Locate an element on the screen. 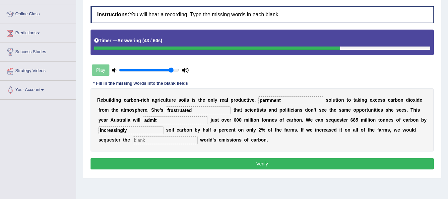 This screenshot has height=199, width=448. b: Instructions: is located at coordinates (113, 14).